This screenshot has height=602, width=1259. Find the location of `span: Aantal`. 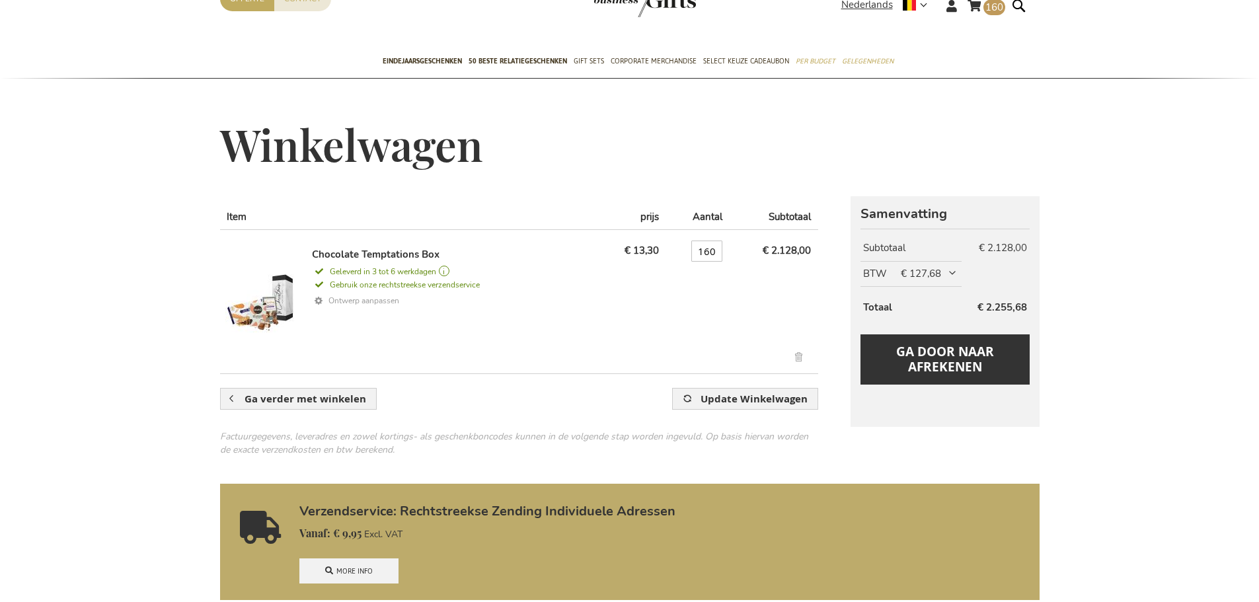

span: Aantal is located at coordinates (707, 217).